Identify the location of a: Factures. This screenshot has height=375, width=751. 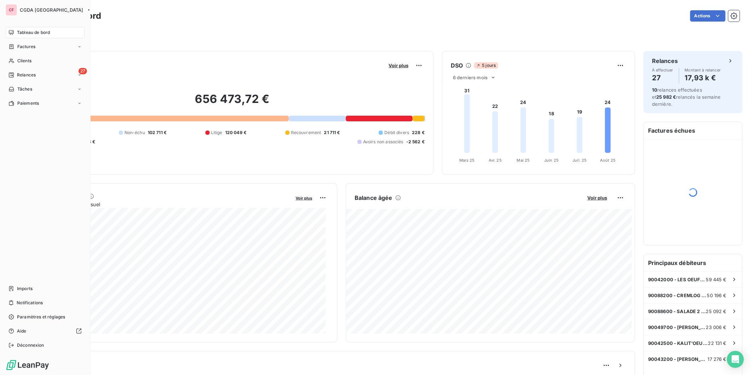
(45, 47).